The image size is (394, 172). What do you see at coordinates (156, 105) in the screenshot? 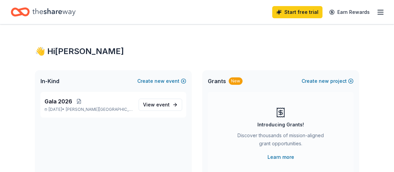
I see `span: View` at bounding box center [156, 105].